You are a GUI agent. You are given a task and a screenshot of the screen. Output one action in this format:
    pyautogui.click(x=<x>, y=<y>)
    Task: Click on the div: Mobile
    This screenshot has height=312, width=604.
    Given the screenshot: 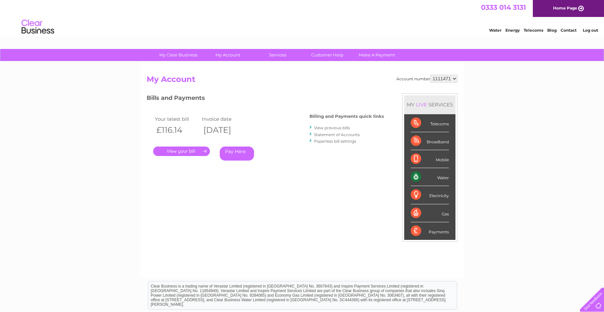 What is the action you would take?
    pyautogui.click(x=429, y=159)
    